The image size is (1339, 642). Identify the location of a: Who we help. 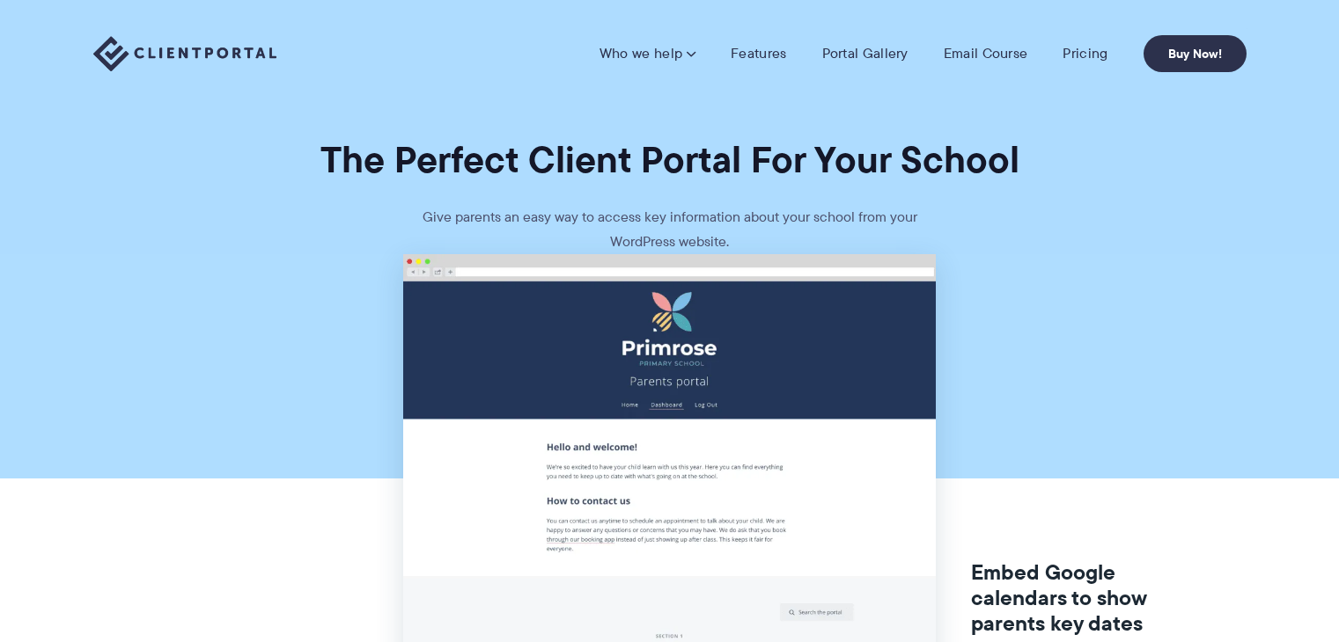
(647, 54).